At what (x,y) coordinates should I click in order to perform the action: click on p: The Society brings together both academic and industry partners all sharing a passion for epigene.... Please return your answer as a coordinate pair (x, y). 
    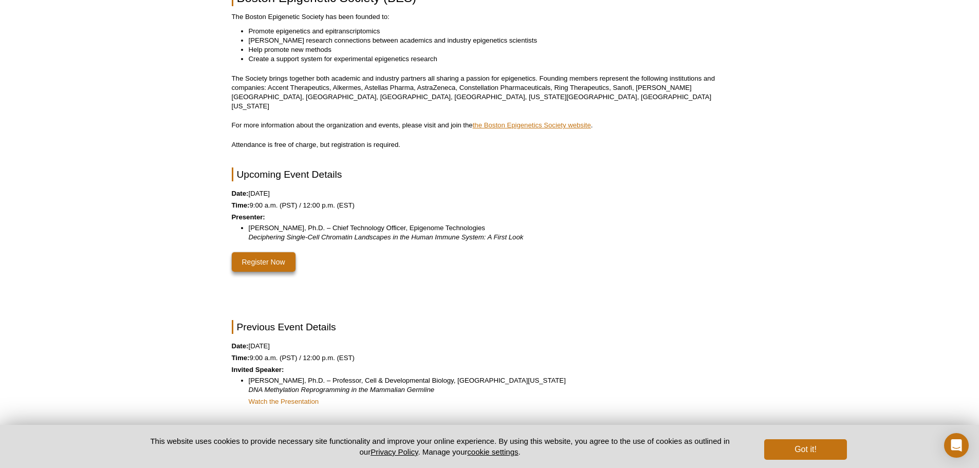
    Looking at the image, I should click on (490, 93).